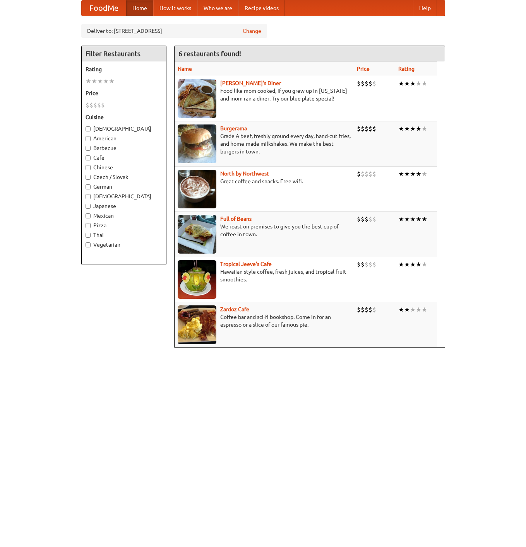  Describe the element at coordinates (124, 177) in the screenshot. I see `label: Czech / Slovak` at that location.